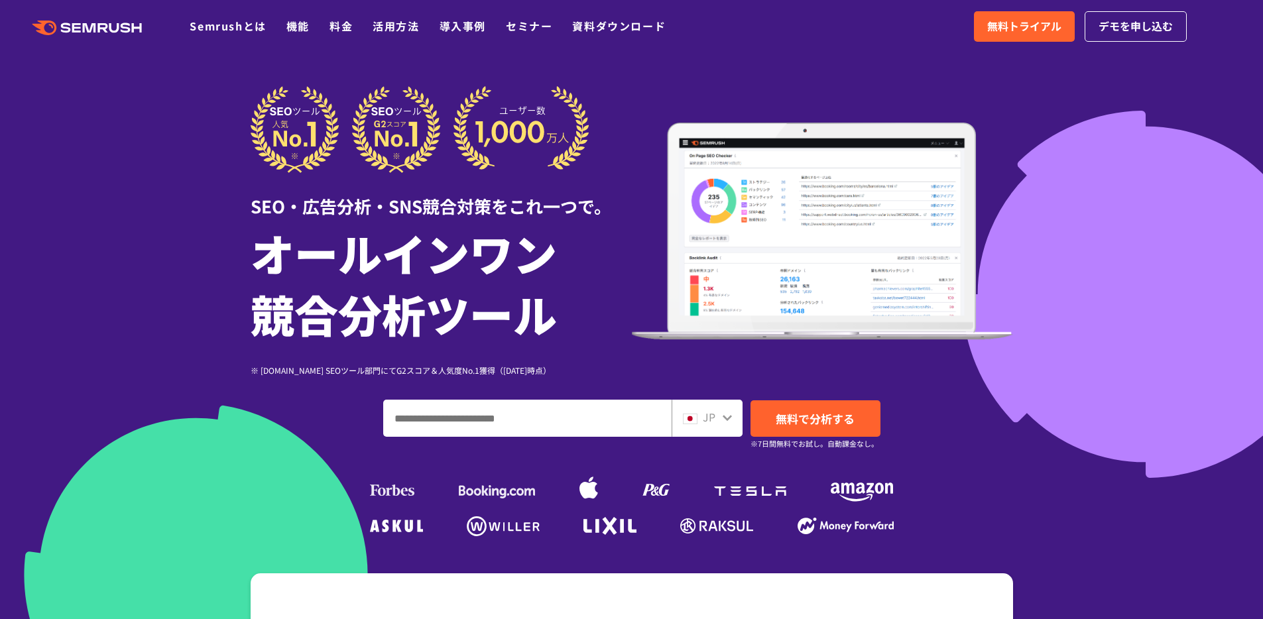 This screenshot has height=619, width=1263. Describe the element at coordinates (529, 26) in the screenshot. I see `a: セミナー` at that location.